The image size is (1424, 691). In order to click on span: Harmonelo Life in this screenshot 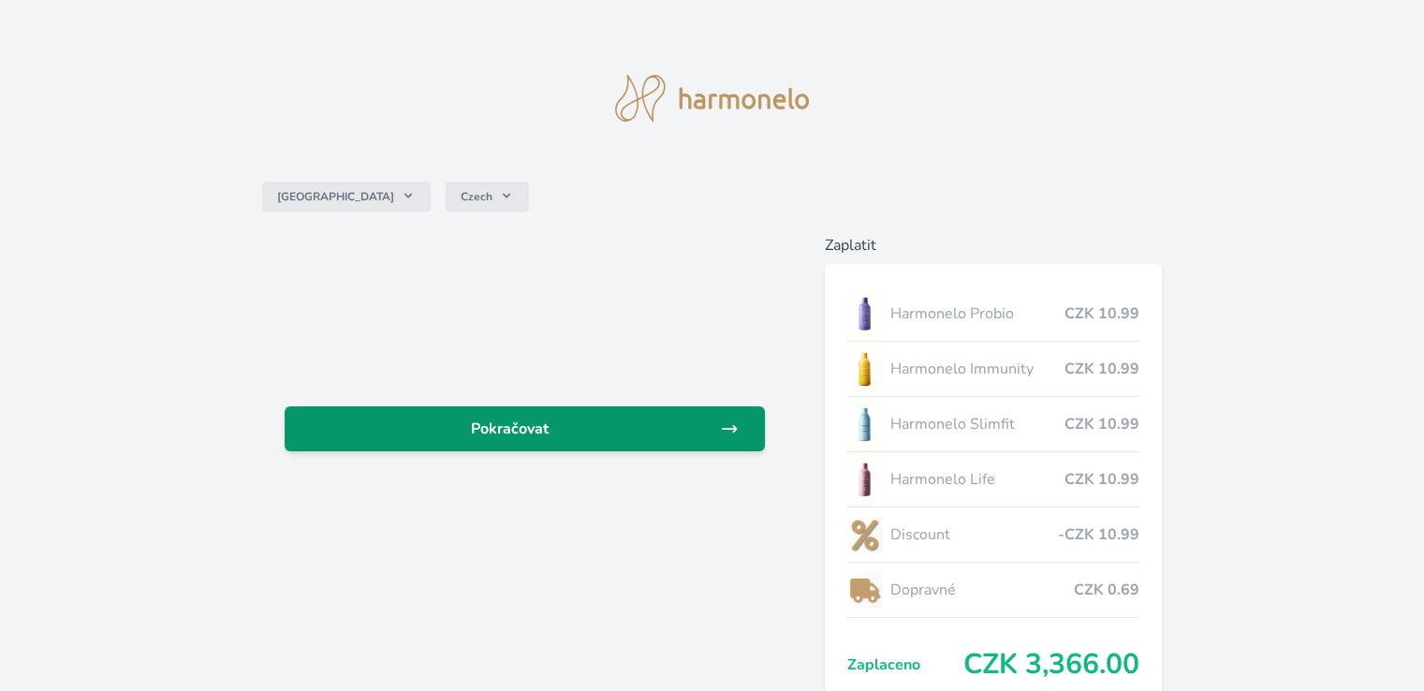, I will do `click(977, 479)`.